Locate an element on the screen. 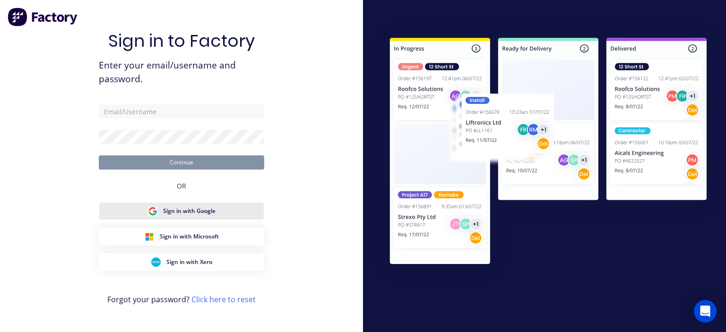 This screenshot has width=726, height=332. input: Email/Username is located at coordinates (181, 111).